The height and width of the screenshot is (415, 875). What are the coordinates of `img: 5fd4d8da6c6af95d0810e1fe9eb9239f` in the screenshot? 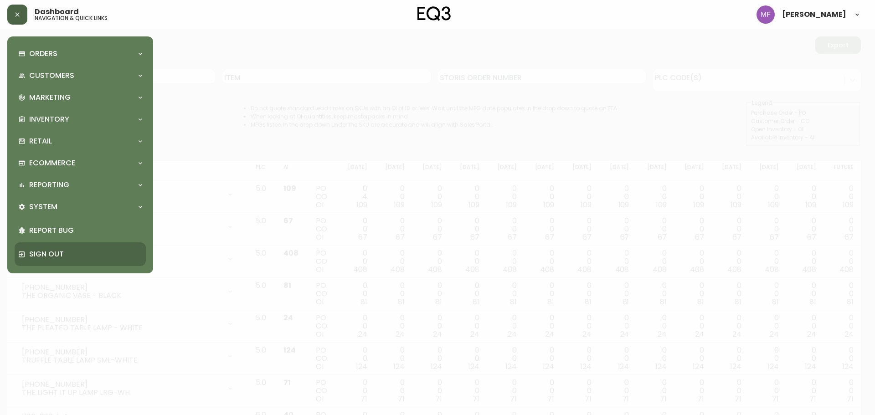 It's located at (766, 15).